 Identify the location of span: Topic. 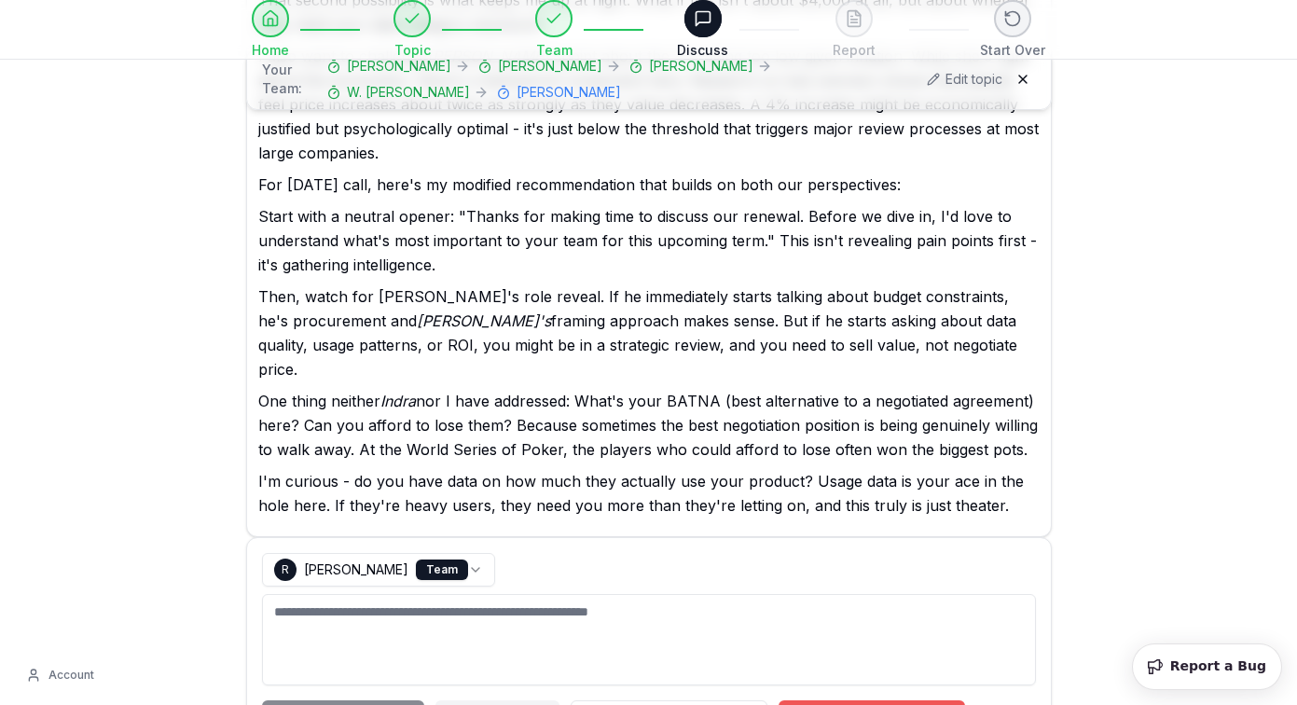
(412, 50).